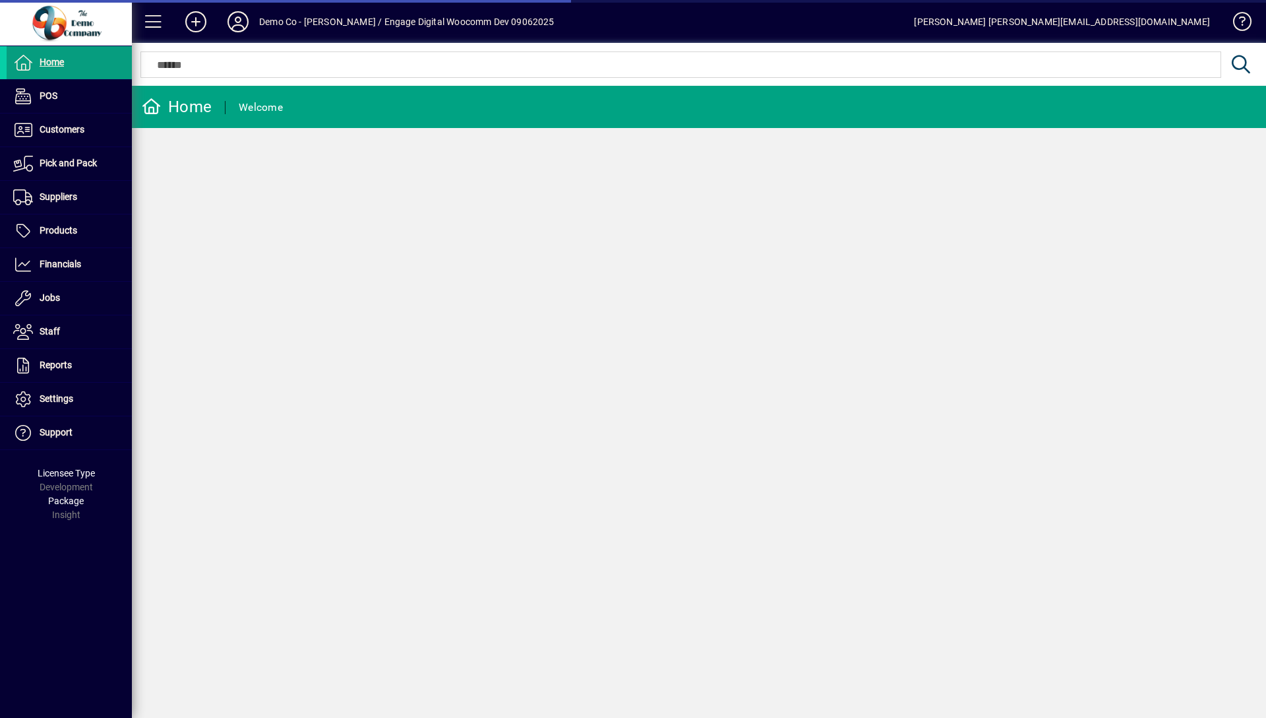  I want to click on span: Package, so click(66, 501).